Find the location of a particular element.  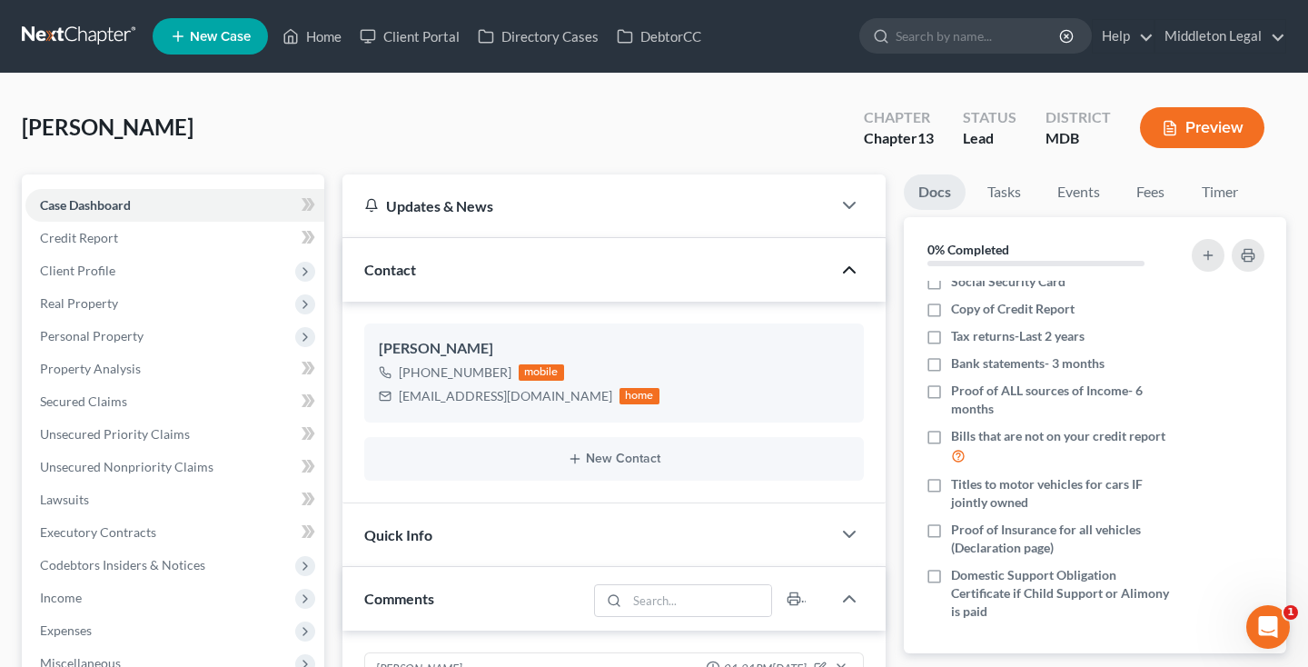

a: Case Dashboard is located at coordinates (174, 205).